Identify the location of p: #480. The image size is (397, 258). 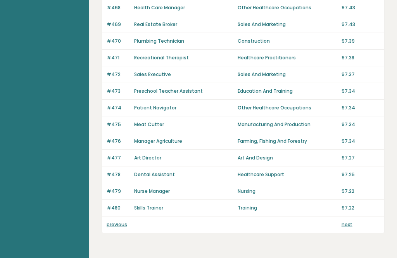
(118, 208).